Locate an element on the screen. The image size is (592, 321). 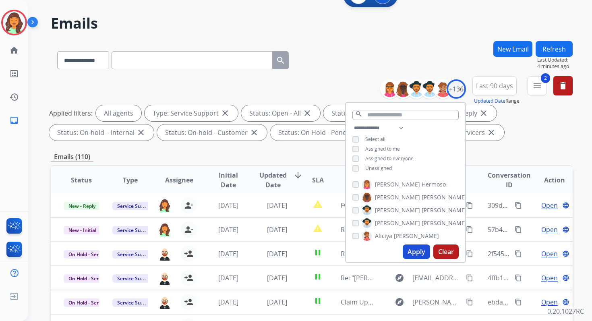
span: Initial Date is located at coordinates (228, 180).